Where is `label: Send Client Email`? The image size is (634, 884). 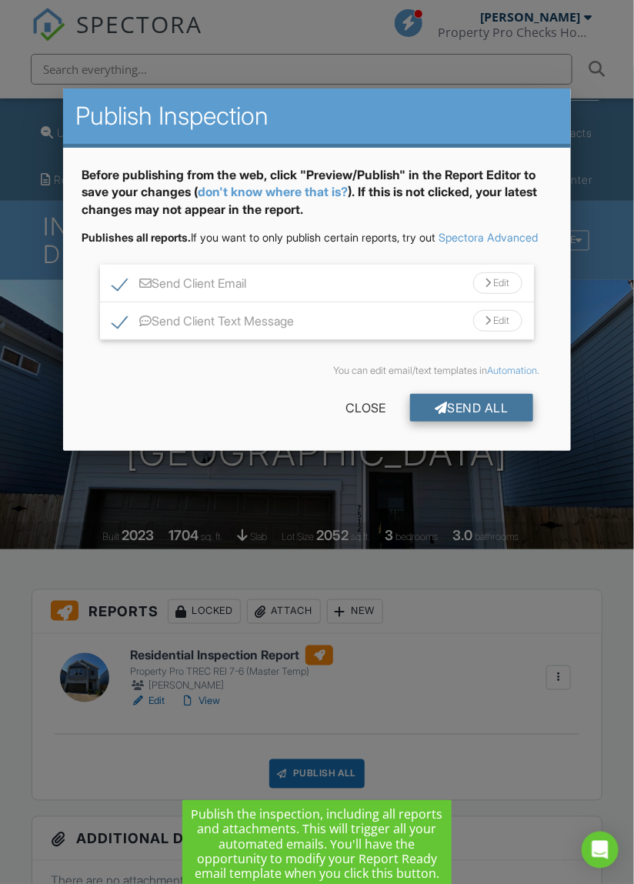
label: Send Client Email is located at coordinates (179, 285).